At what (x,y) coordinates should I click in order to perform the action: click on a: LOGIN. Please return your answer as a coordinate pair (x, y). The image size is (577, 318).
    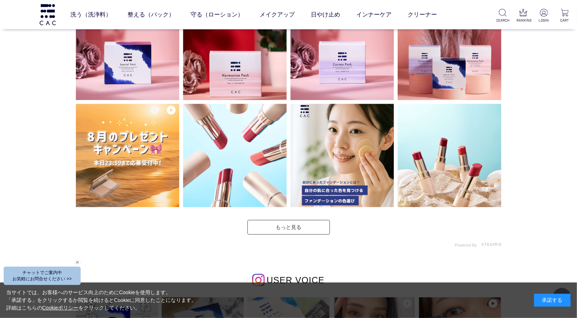
    Looking at the image, I should click on (544, 16).